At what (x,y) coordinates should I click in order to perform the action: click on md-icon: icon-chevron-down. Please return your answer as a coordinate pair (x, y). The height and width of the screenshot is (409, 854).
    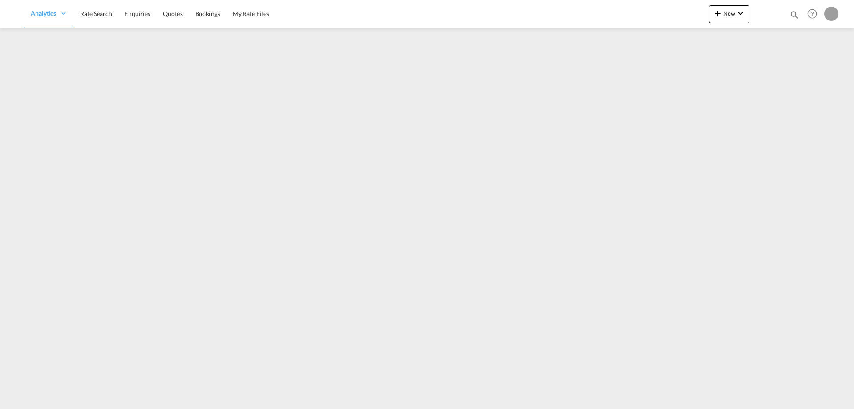
    Looking at the image, I should click on (740, 13).